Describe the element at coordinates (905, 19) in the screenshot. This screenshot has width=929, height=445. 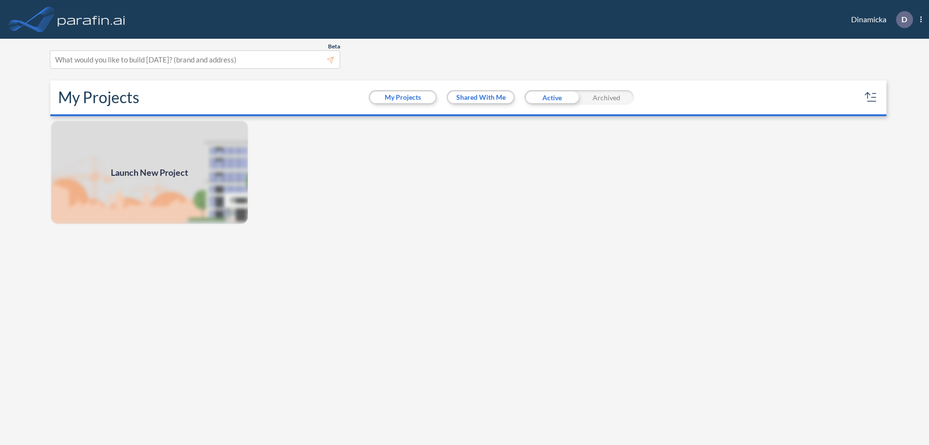
I see `p: D` at that location.